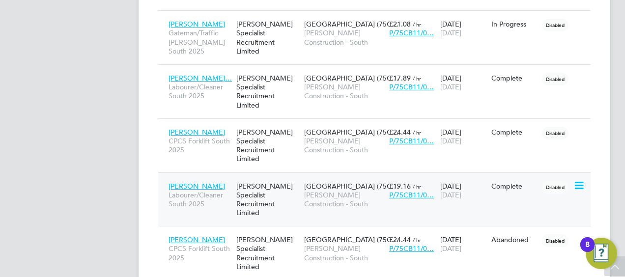  What do you see at coordinates (587, 251) in the screenshot?
I see `div: 8` at bounding box center [587, 251].